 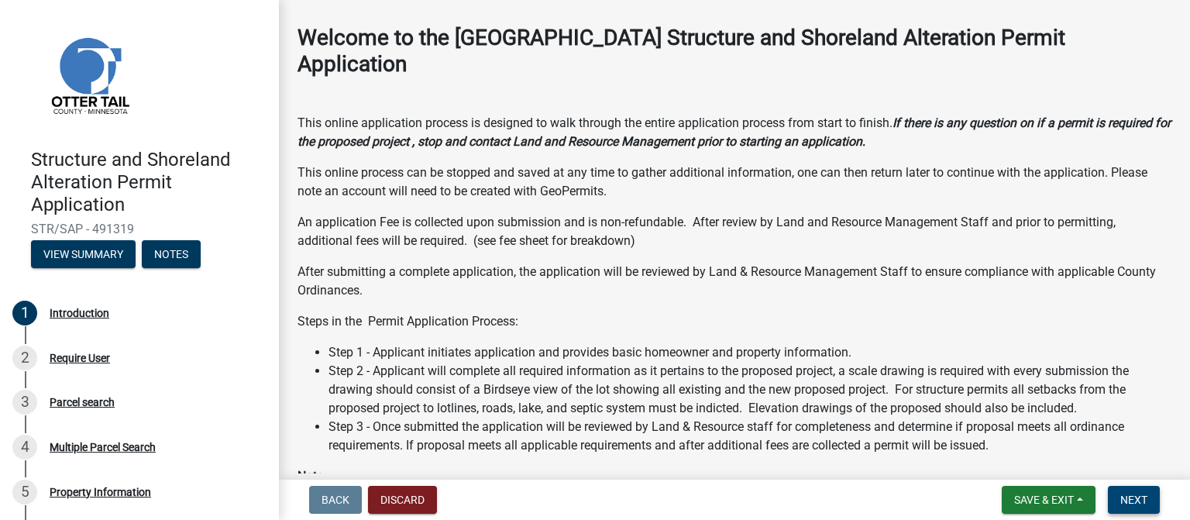 What do you see at coordinates (25, 313) in the screenshot?
I see `div: 1` at bounding box center [25, 313].